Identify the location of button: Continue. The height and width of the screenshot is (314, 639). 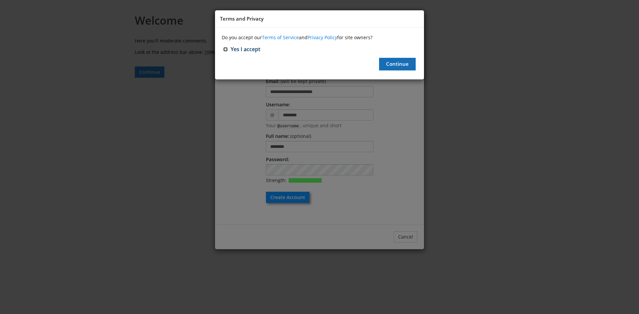
(397, 64).